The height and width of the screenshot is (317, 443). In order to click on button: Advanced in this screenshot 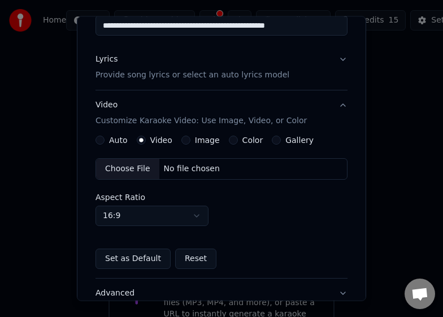, I will do `click(221, 293)`.